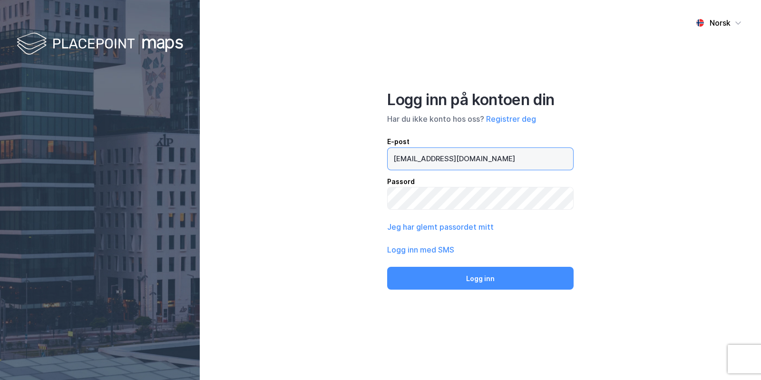  I want to click on button: Registrer deg, so click(511, 119).